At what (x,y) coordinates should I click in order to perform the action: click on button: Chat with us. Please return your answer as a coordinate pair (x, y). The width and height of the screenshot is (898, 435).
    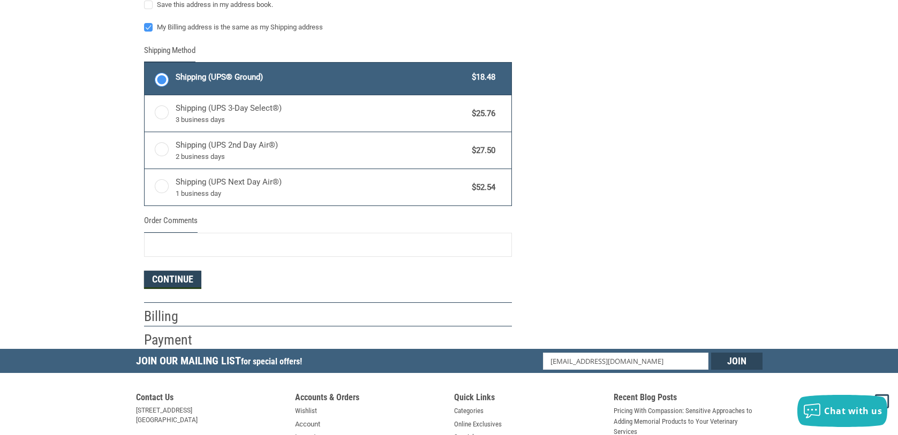
    Looking at the image, I should click on (842, 411).